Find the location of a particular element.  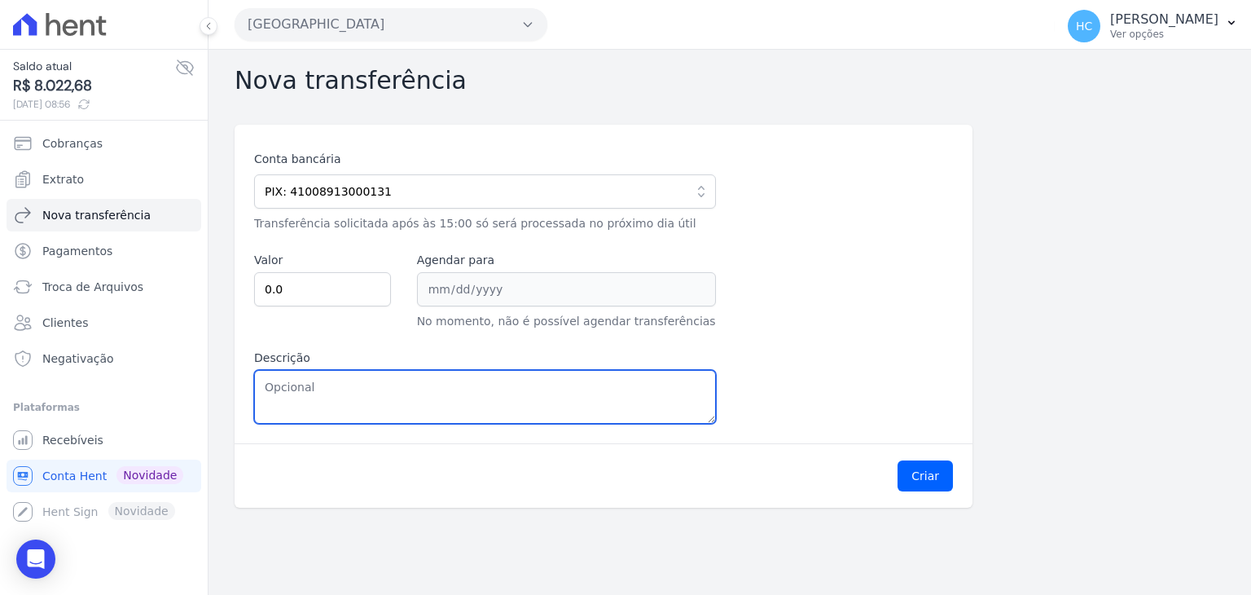

a: Recebíveis is located at coordinates (103, 440).